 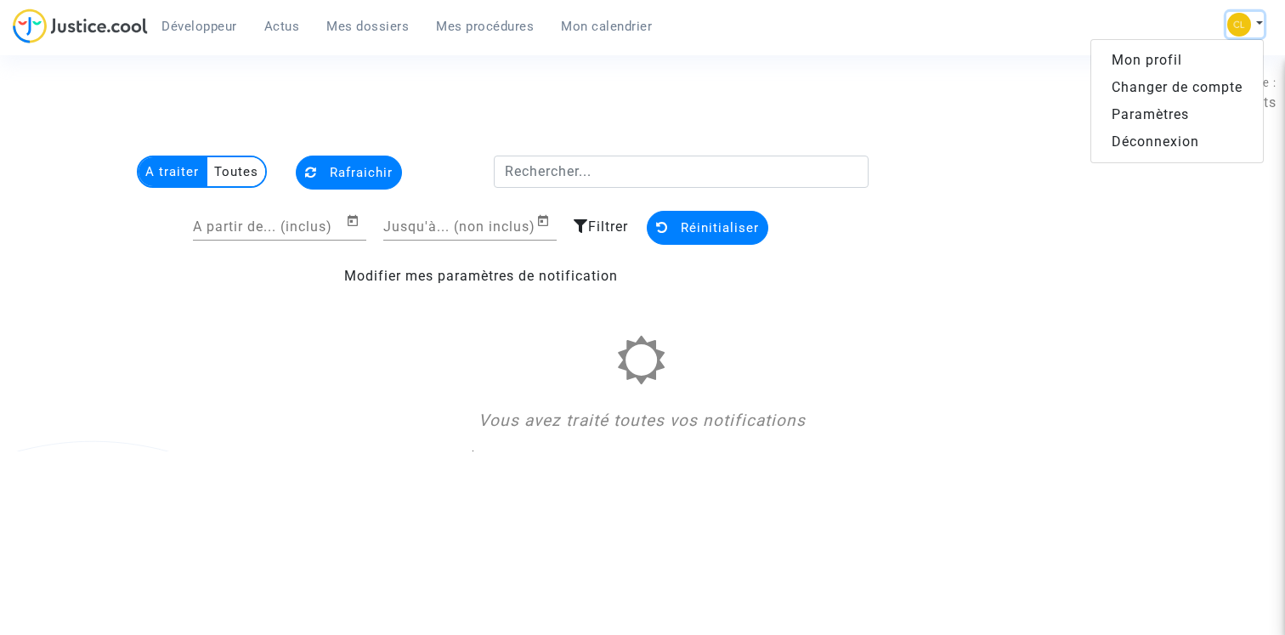 What do you see at coordinates (367, 26) in the screenshot?
I see `a: Mes dossiers` at bounding box center [367, 26].